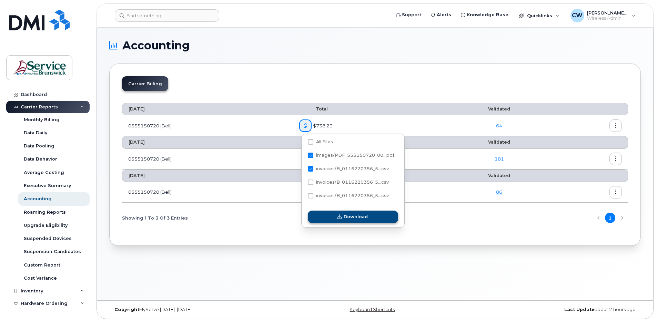 Image resolution: width=657 pixels, height=319 pixels. I want to click on span: Showing 1 To 3 Of 3 Entries, so click(155, 218).